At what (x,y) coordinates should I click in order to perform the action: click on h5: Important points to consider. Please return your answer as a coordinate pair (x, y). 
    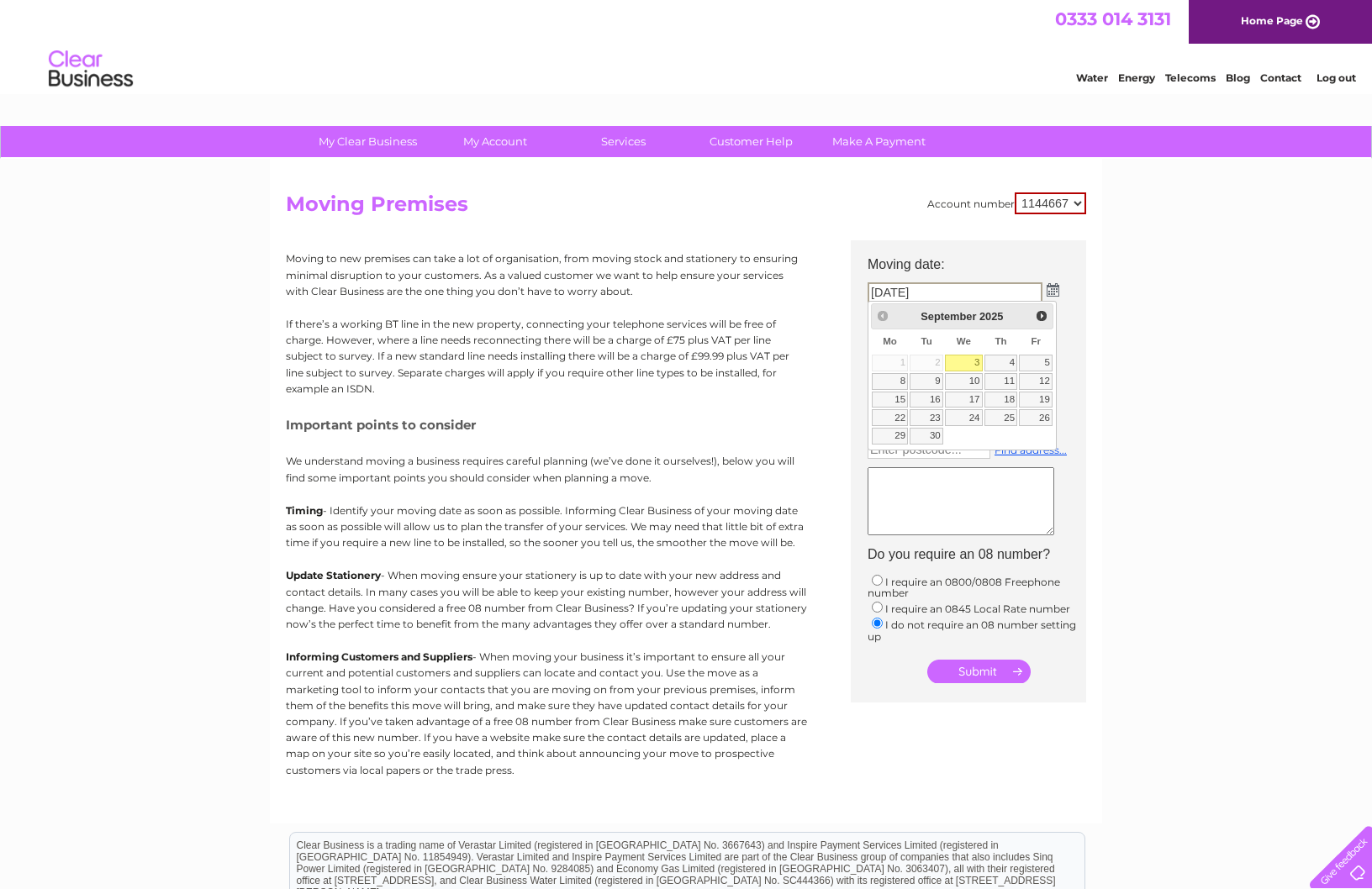
    Looking at the image, I should click on (547, 424).